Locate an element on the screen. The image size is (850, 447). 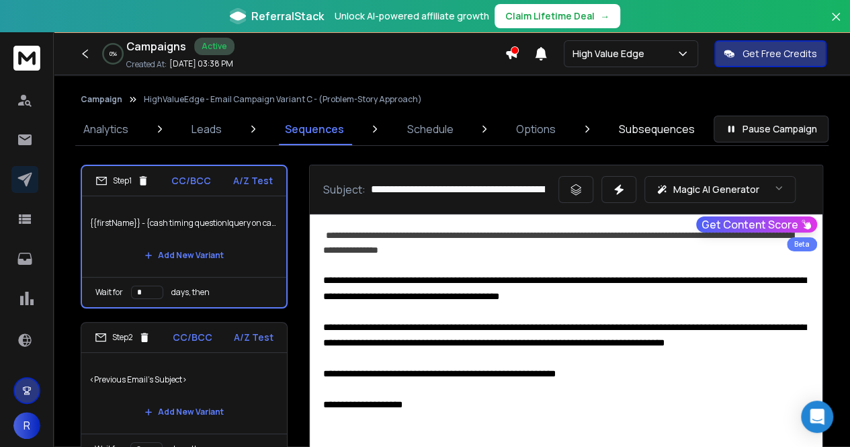
p: Subsequences is located at coordinates (657, 129).